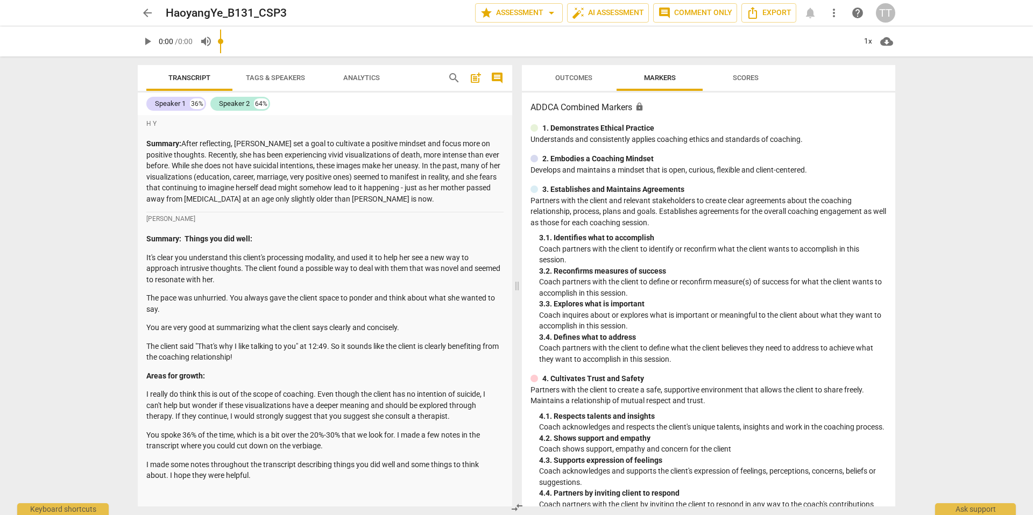 The image size is (1033, 515). What do you see at coordinates (708, 170) in the screenshot?
I see `p: Develops and maintains a mindset that is open, curious, flexible and client-centered.` at bounding box center [708, 170].